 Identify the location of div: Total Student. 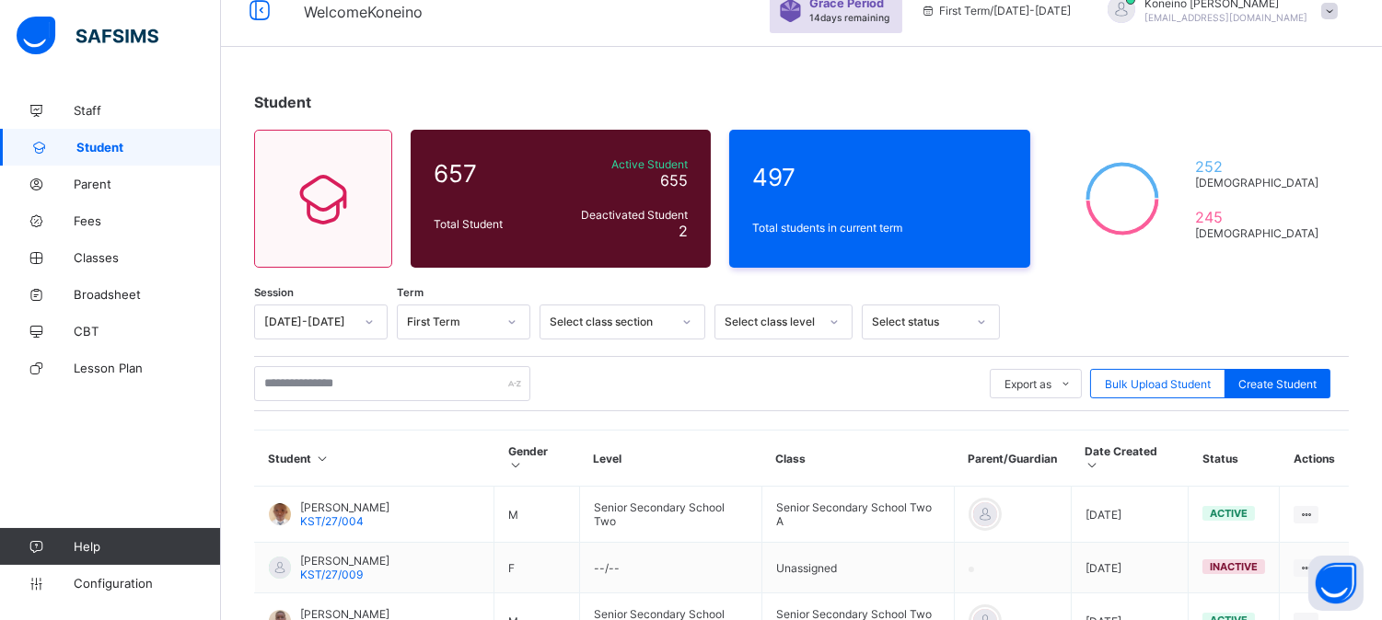
(491, 224).